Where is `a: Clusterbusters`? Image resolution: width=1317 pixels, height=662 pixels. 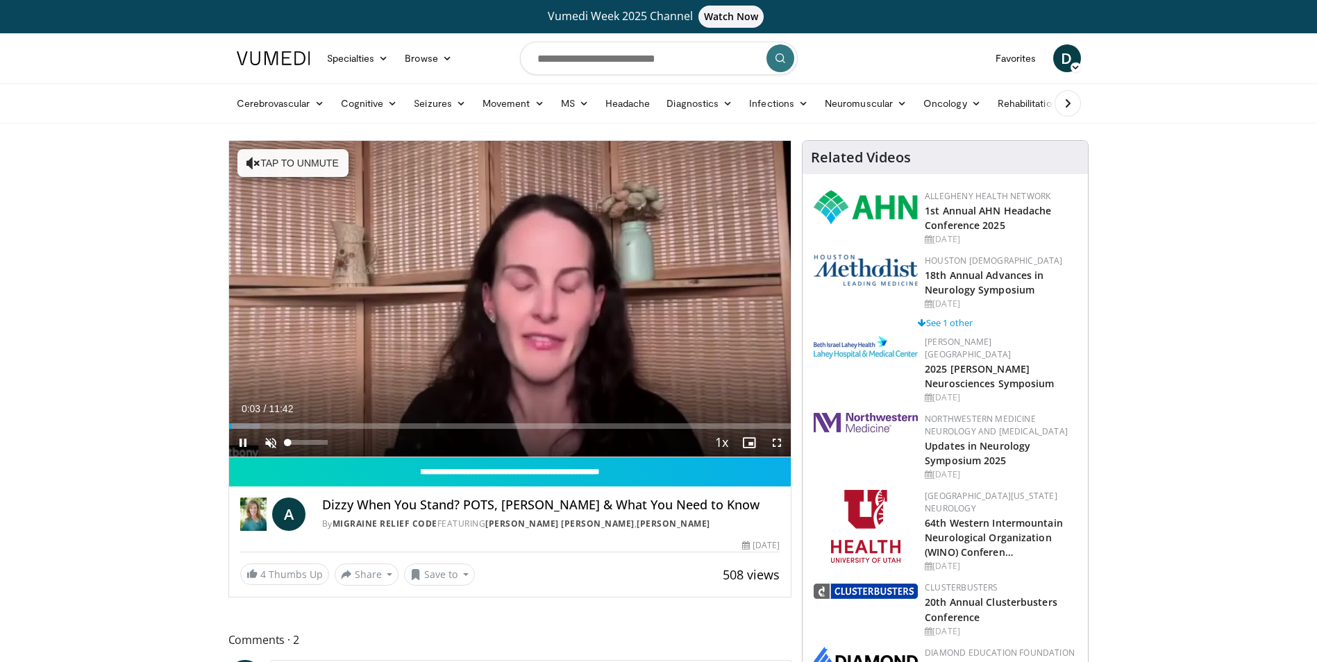 a: Clusterbusters is located at coordinates (961, 587).